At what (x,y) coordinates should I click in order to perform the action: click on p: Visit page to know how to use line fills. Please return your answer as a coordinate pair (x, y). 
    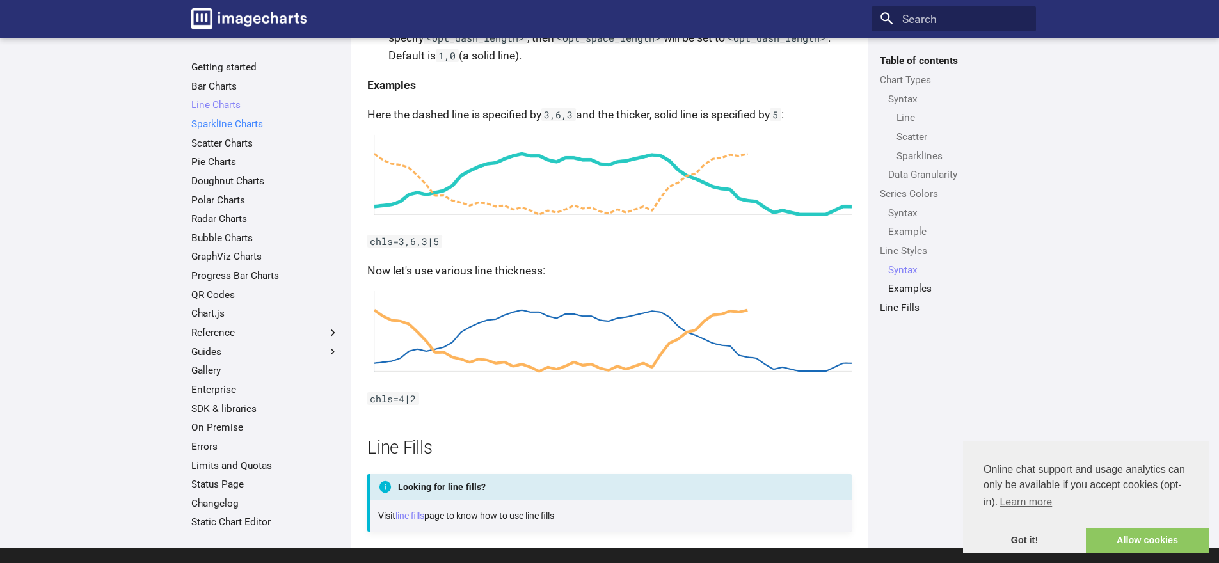
    Looking at the image, I should click on (610, 516).